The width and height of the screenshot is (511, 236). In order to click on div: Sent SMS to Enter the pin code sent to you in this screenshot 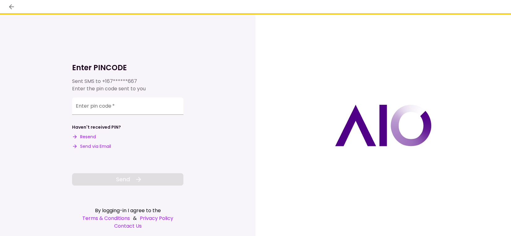, I will do `click(128, 85)`.